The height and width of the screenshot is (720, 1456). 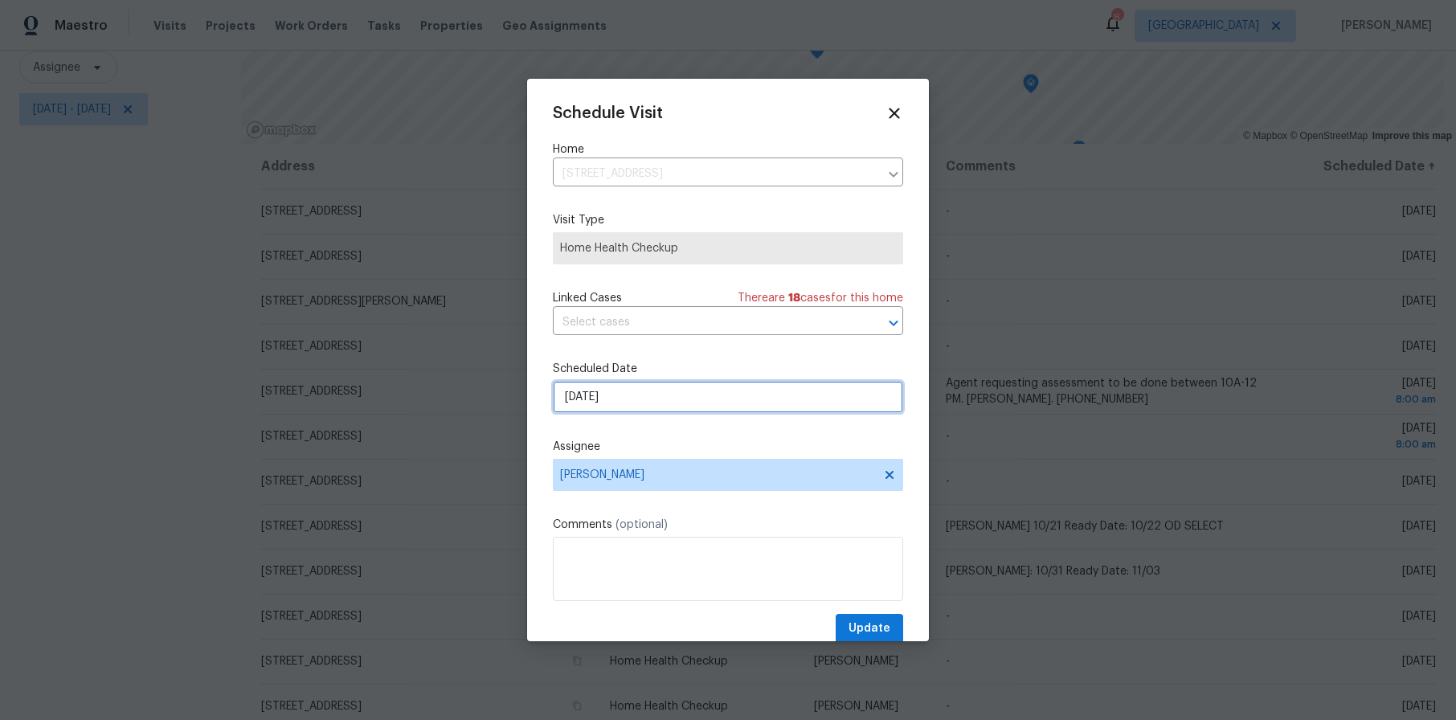 I want to click on span: Update, so click(x=869, y=628).